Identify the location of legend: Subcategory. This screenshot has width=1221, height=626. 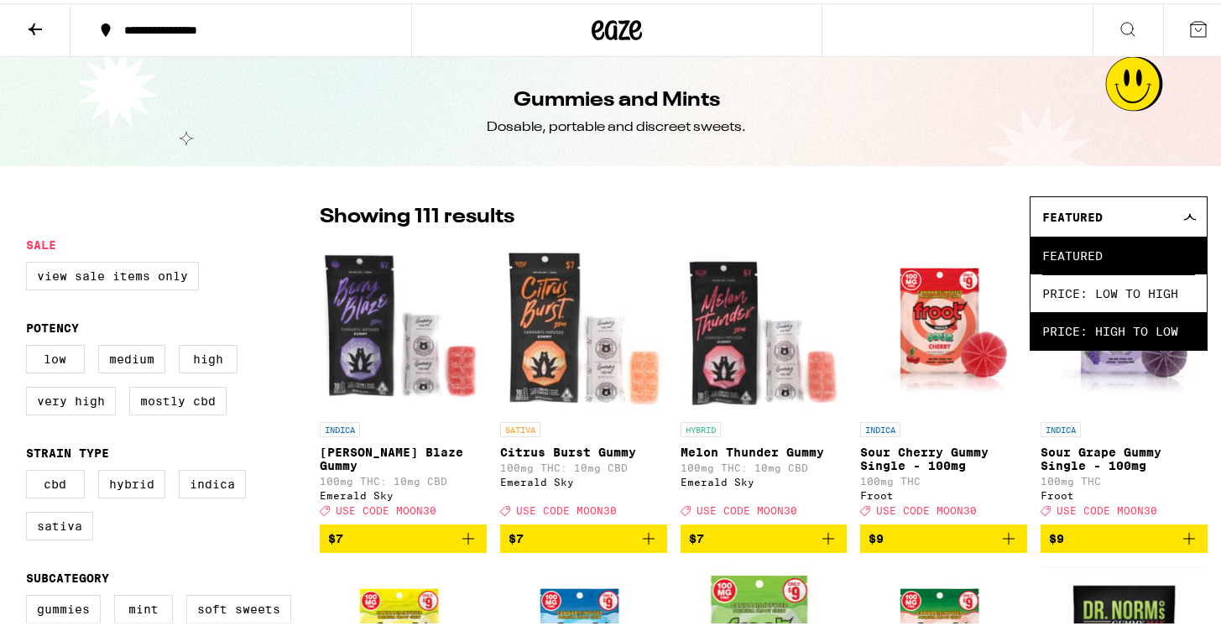
(67, 575).